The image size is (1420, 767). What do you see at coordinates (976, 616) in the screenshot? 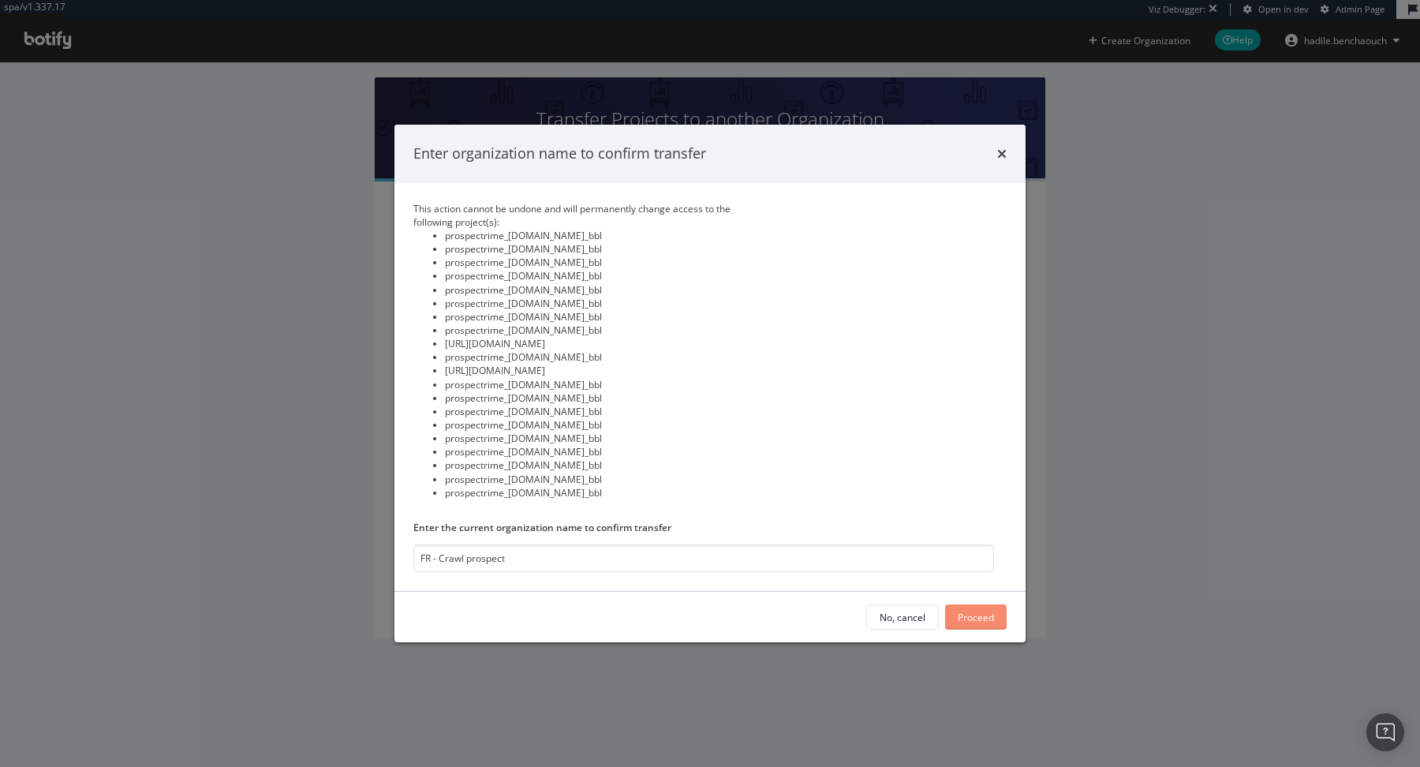
I see `div: Proceed` at bounding box center [976, 616].